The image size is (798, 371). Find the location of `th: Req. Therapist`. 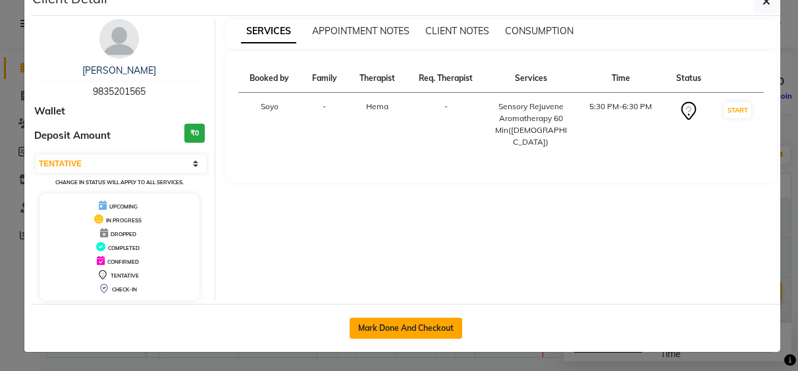

th: Req. Therapist is located at coordinates (446, 78).